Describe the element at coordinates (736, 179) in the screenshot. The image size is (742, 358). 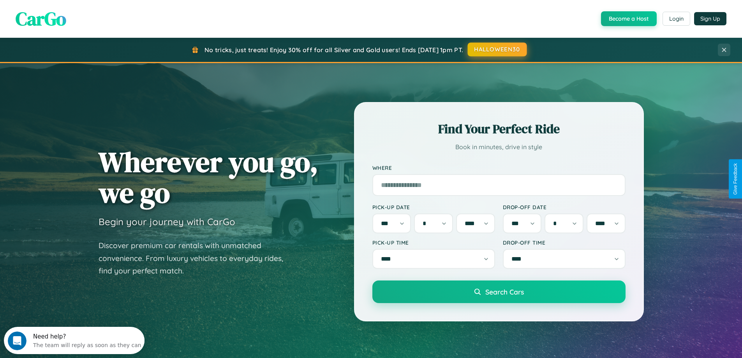
I see `div: Give Feedback` at that location.